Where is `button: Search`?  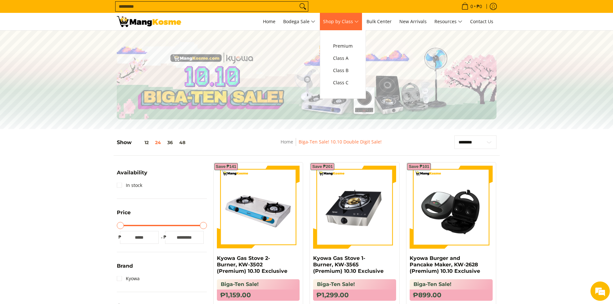
button: Search is located at coordinates (303, 6).